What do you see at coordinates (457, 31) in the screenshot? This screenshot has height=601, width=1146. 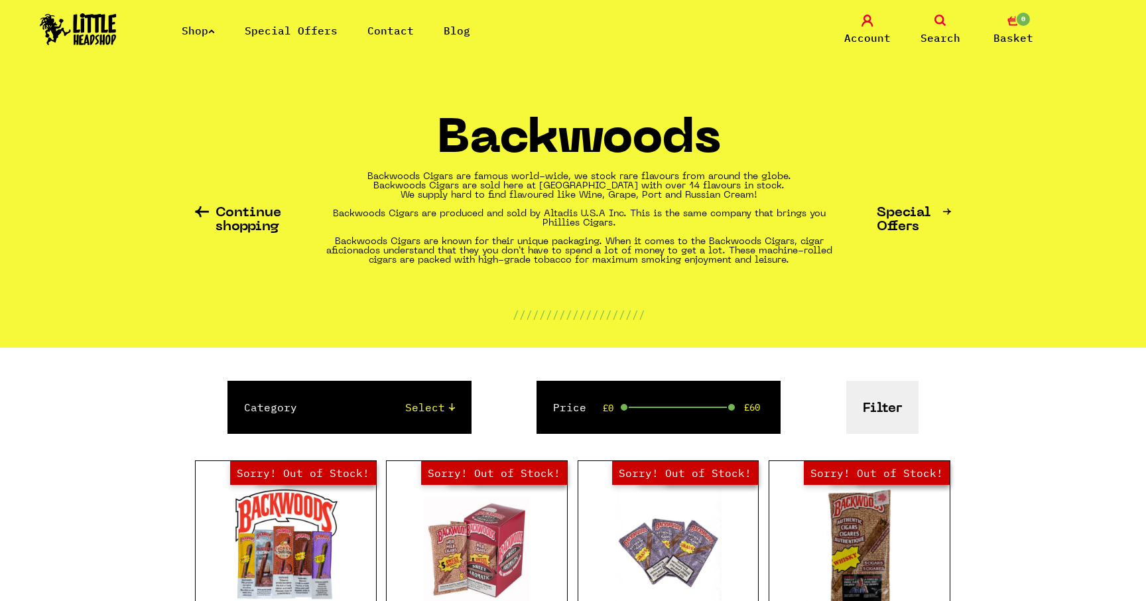 I see `a: Blog` at bounding box center [457, 31].